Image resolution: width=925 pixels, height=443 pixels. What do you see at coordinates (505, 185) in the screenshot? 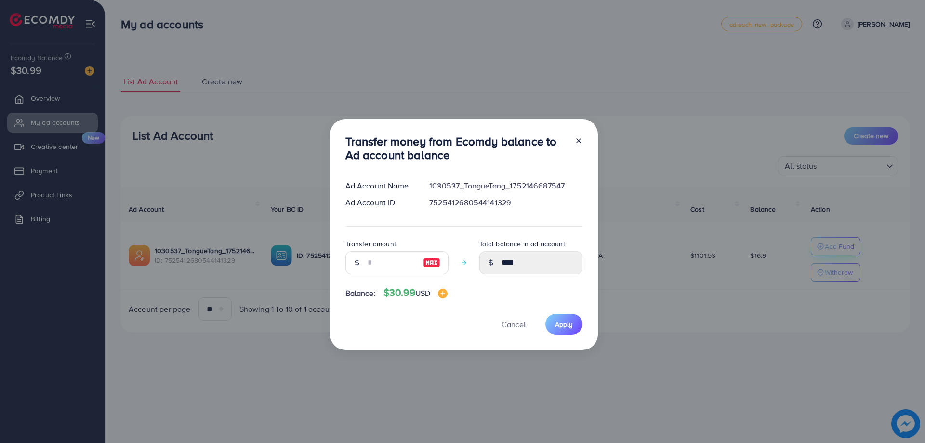
I see `div: 1030537_TongueTang_1752146687547` at bounding box center [505, 185].